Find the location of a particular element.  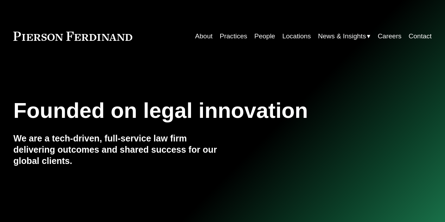

a: Practices is located at coordinates (233, 36).